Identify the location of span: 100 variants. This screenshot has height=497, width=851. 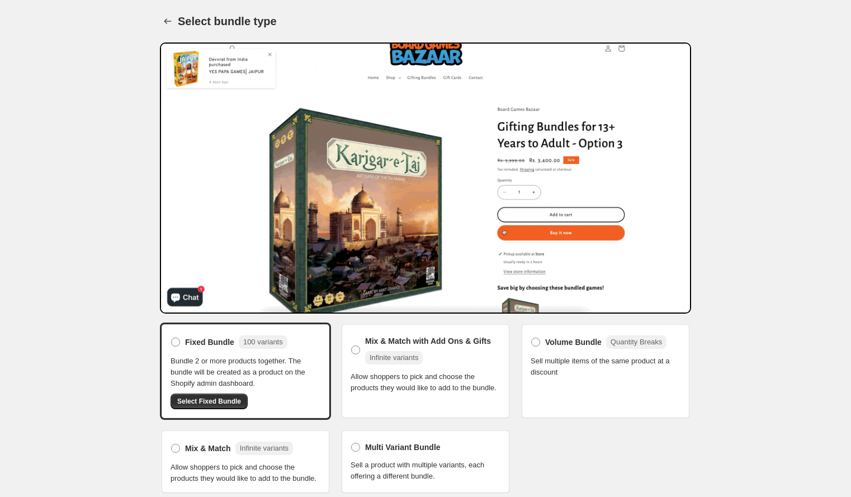
(263, 342).